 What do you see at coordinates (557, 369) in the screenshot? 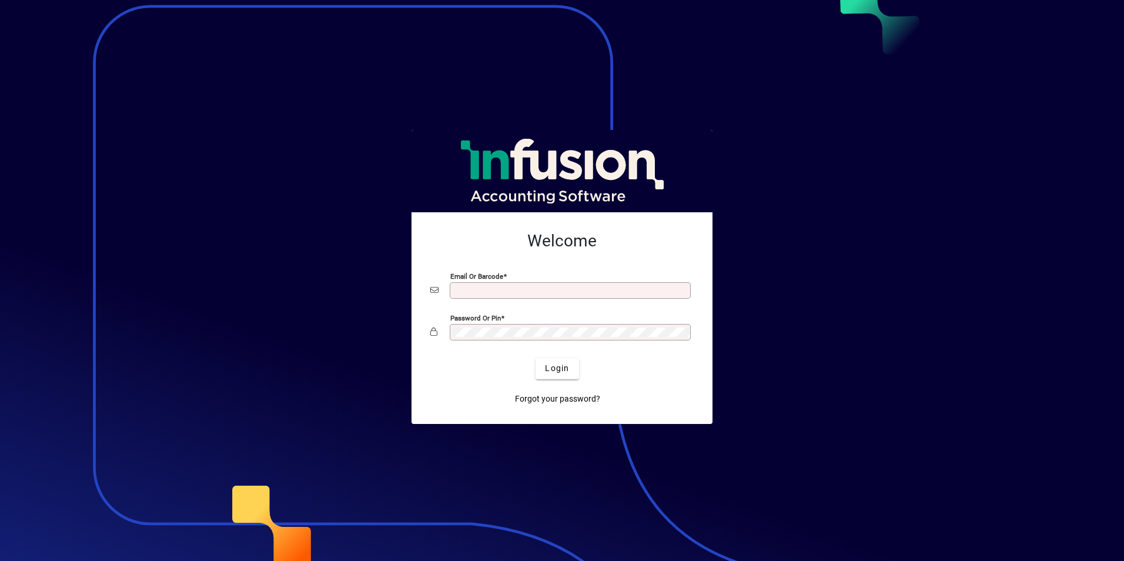
I see `button: Login` at bounding box center [557, 369].